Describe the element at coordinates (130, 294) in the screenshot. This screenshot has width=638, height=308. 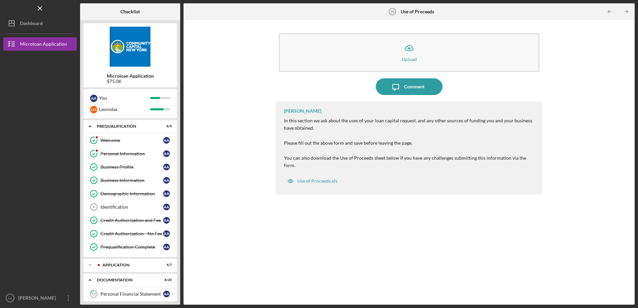
I see `a: 15Personal Financial StatementAA` at that location.